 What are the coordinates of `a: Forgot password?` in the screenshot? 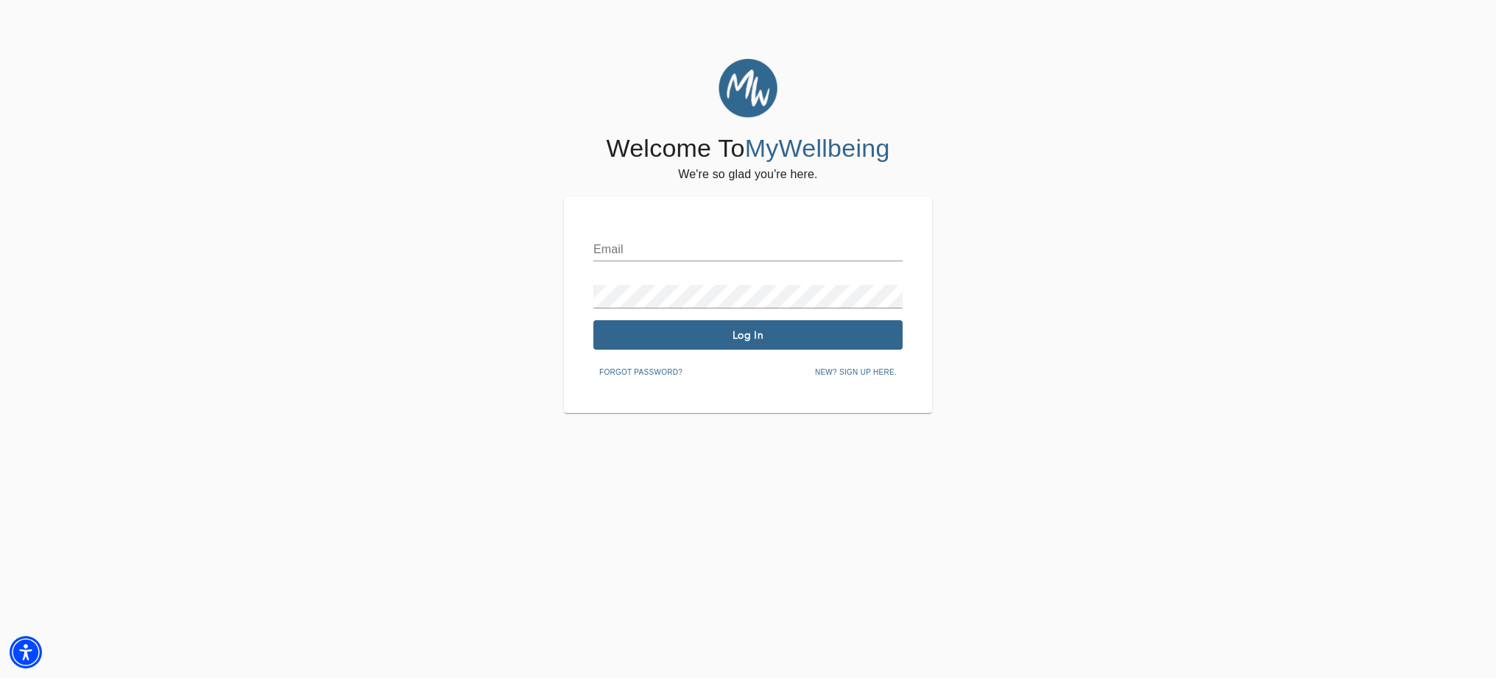 It's located at (641, 371).